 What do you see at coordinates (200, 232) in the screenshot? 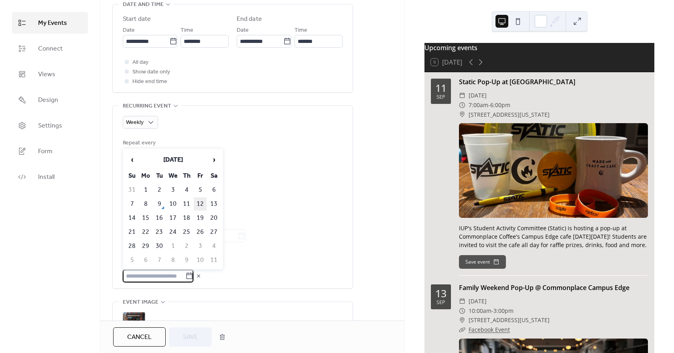
I see `td: 26` at bounding box center [200, 232].